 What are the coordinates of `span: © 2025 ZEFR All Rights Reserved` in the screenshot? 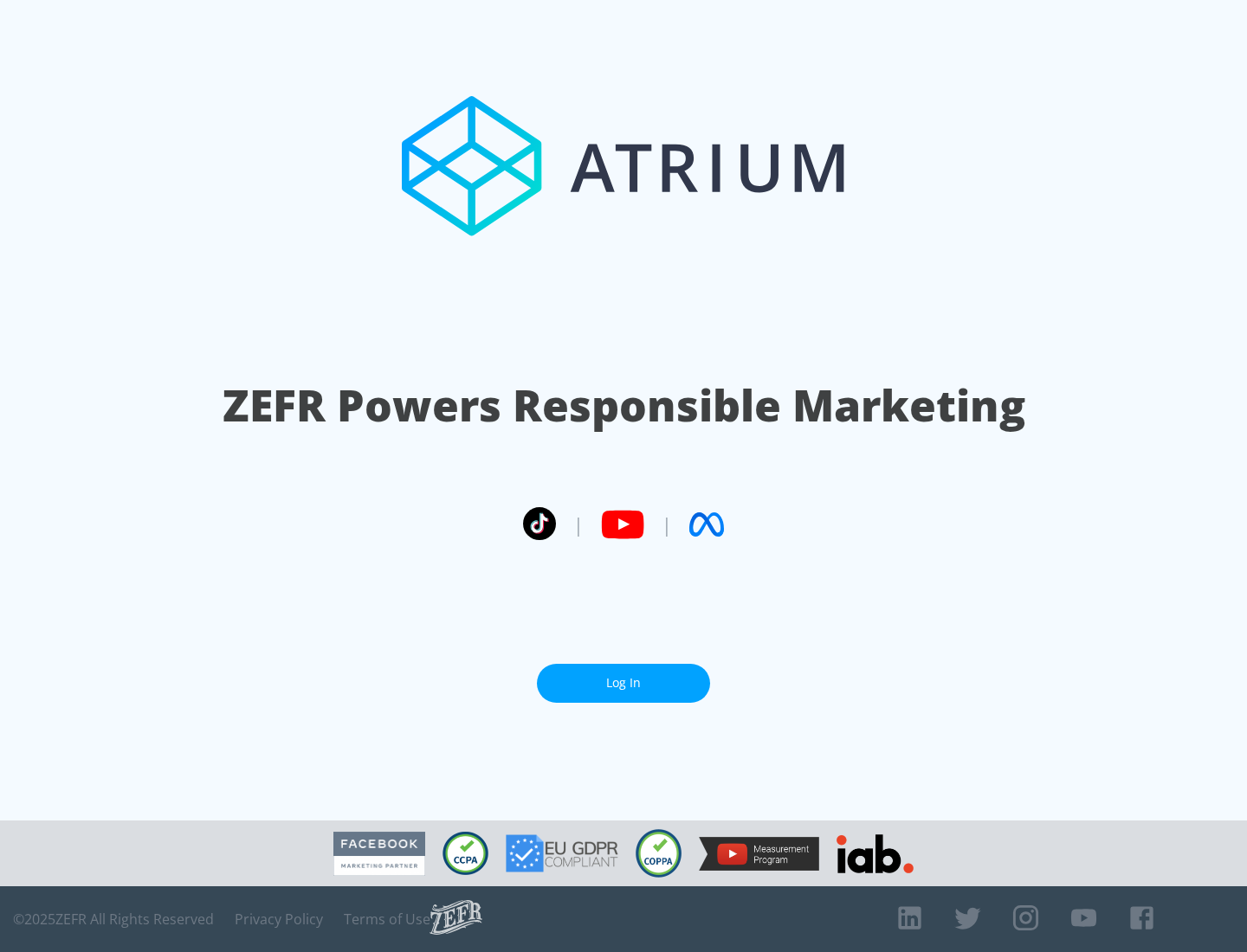 It's located at (113, 919).